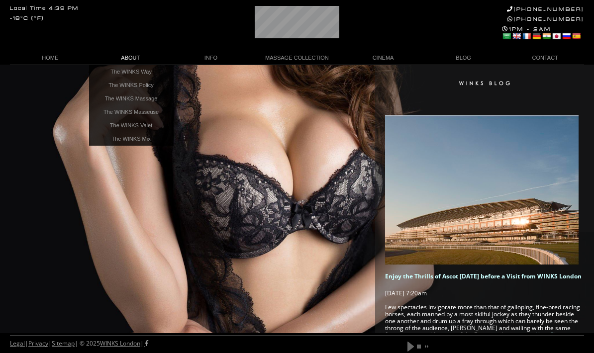 This screenshot has height=353, width=594. What do you see at coordinates (566, 36) in the screenshot?
I see `a: Russian` at bounding box center [566, 36].